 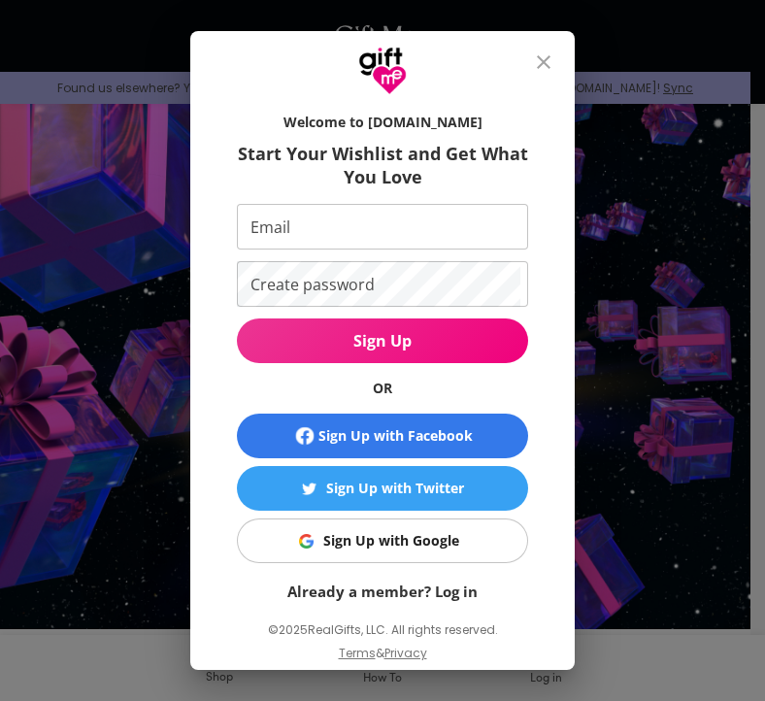 What do you see at coordinates (383, 165) in the screenshot?
I see `h6: Start Your Wishlist and Get What You Love` at bounding box center [383, 165].